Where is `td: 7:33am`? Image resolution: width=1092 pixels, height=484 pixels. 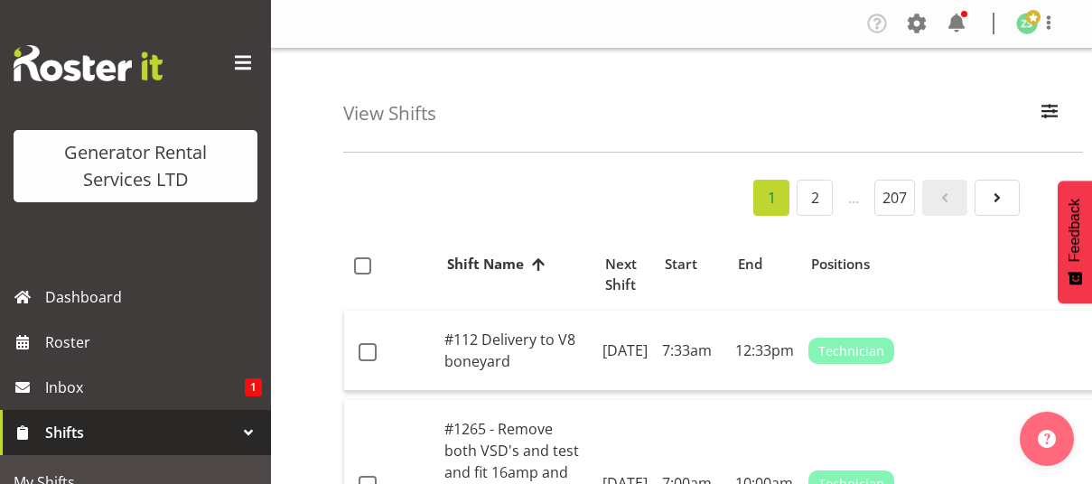
td: 7:33am is located at coordinates (691, 350).